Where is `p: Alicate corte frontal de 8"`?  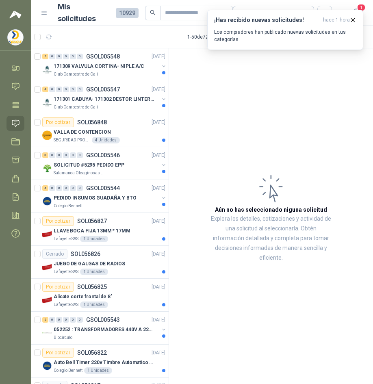
p: Alicate corte frontal de 8" is located at coordinates (83, 296).